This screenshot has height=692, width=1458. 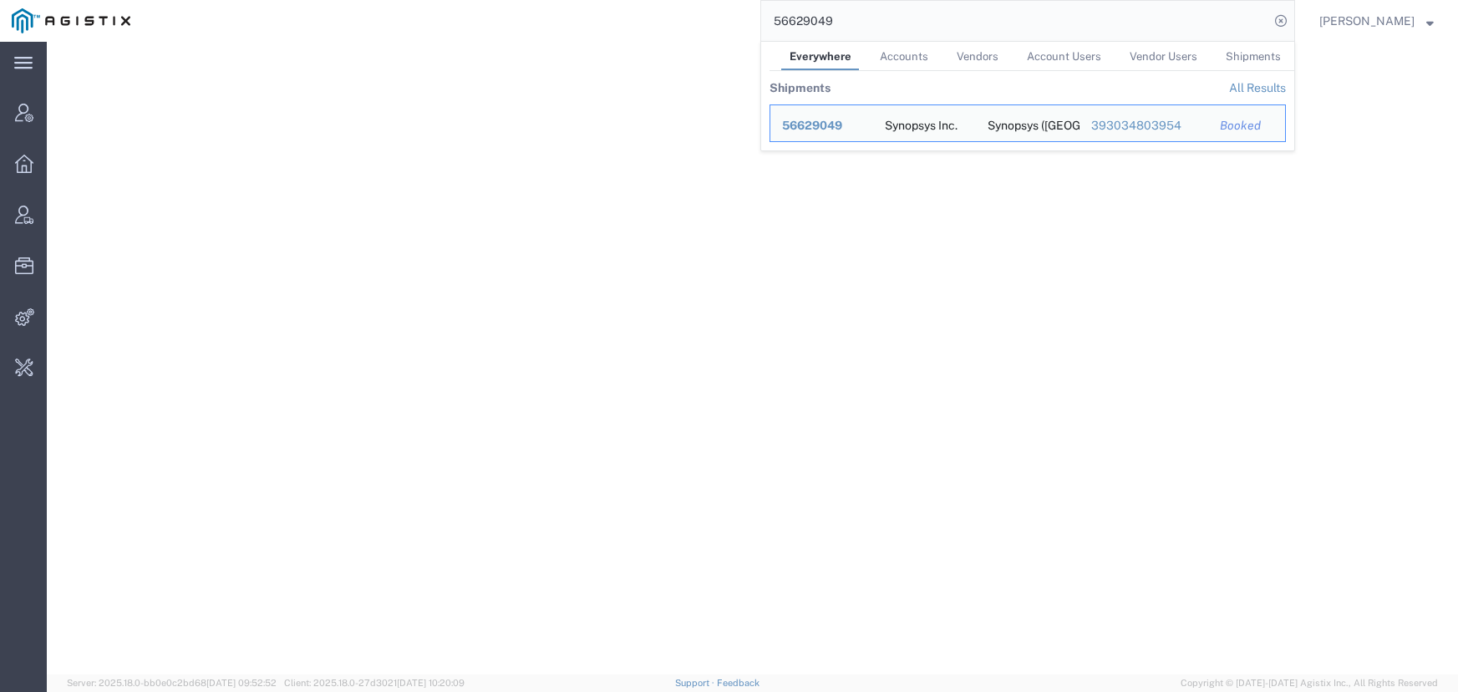 What do you see at coordinates (1367, 21) in the screenshot?
I see `span: Jenneffer Jahraus` at bounding box center [1367, 21].